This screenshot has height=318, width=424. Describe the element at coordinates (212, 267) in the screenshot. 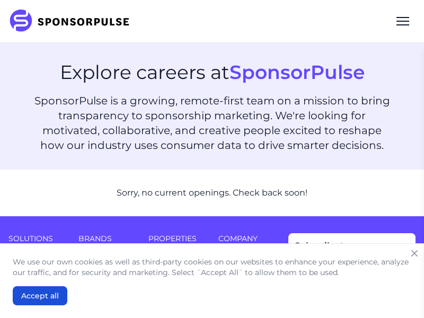

I see `p: We use our own cookies as well as third-party cookies on our websites to enhance your experience,...` at that location.